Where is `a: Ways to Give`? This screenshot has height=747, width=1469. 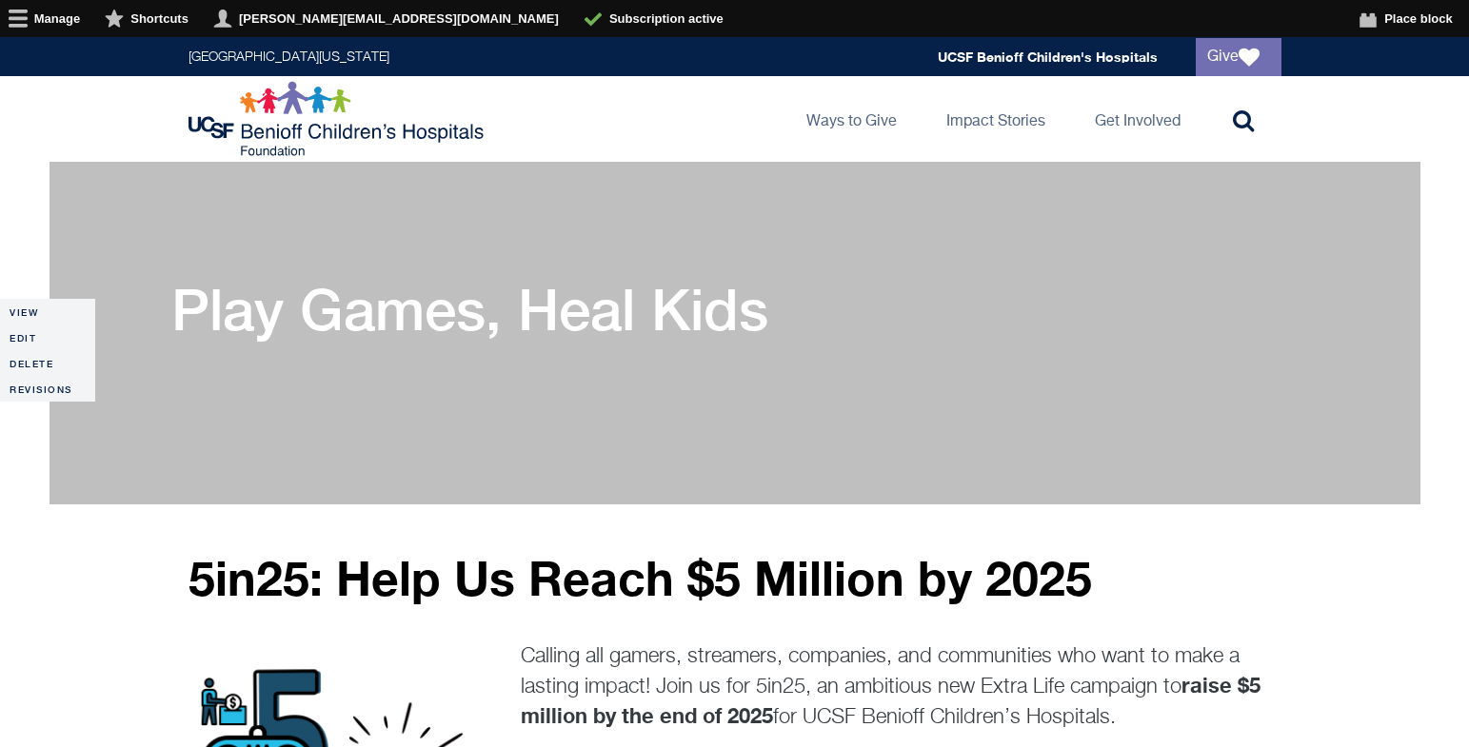 a: Ways to Give is located at coordinates (851, 119).